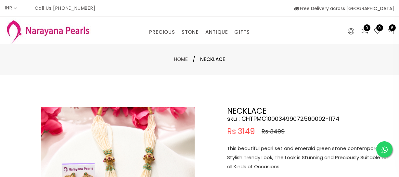 The height and width of the screenshot is (177, 399). I want to click on a: PRECIOUS, so click(162, 32).